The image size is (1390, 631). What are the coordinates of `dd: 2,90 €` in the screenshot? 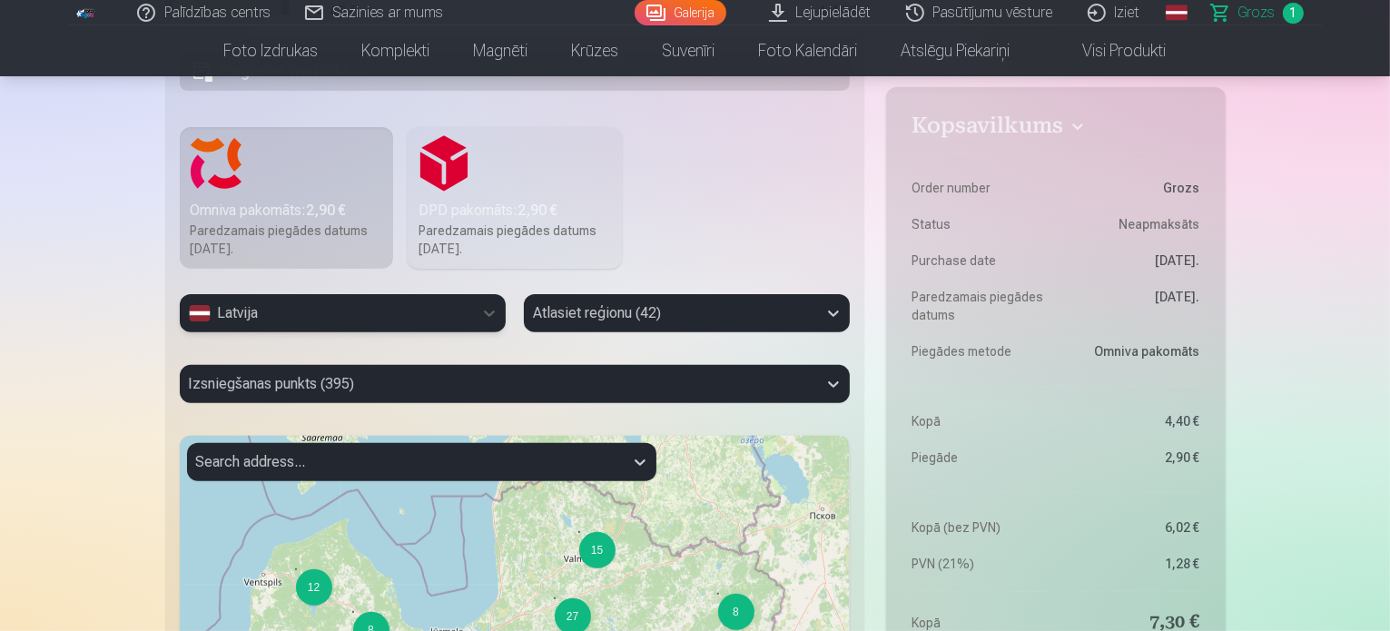 It's located at (1132, 457).